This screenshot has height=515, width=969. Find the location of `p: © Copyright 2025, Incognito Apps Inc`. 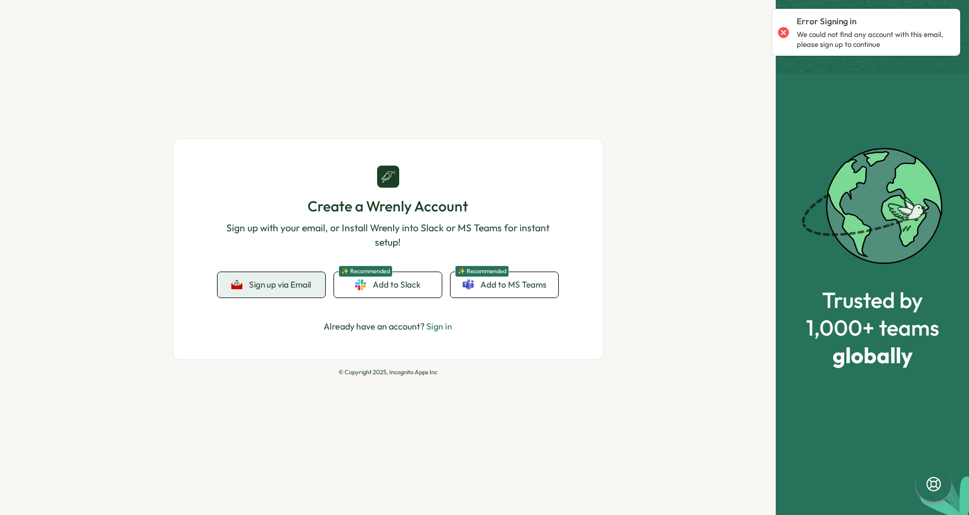

p: © Copyright 2025, Incognito Apps Inc is located at coordinates (388, 372).